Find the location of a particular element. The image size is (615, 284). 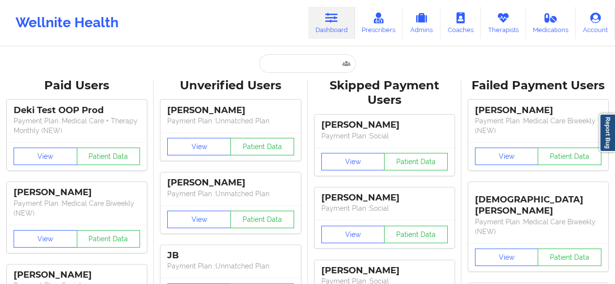

a: Report Bug is located at coordinates (607, 133).